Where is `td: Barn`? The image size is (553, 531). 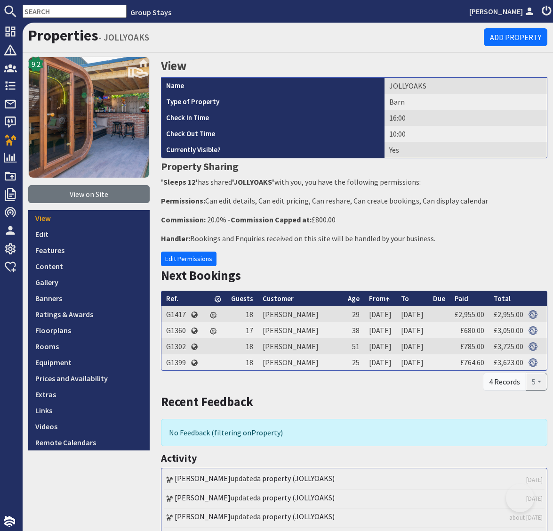 td: Barn is located at coordinates (466, 102).